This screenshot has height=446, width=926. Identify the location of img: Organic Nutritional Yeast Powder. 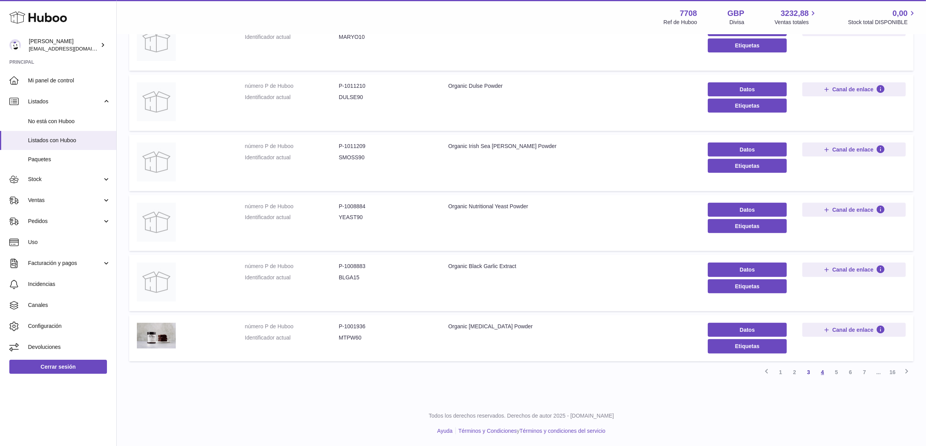
(156, 222).